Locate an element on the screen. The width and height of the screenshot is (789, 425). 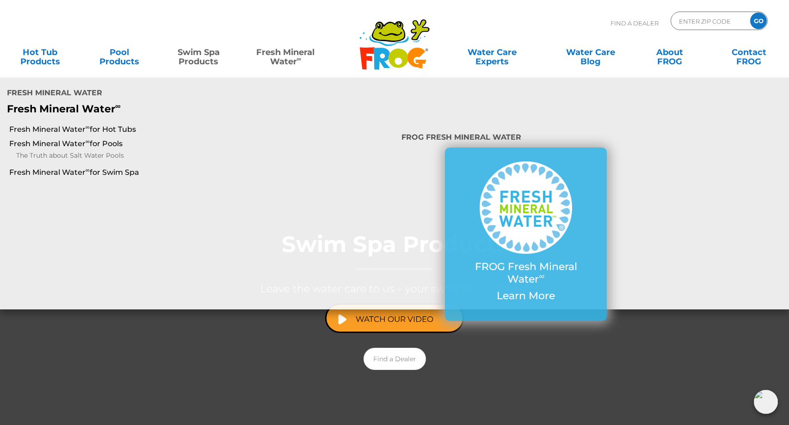
input: GO is located at coordinates (758, 21).